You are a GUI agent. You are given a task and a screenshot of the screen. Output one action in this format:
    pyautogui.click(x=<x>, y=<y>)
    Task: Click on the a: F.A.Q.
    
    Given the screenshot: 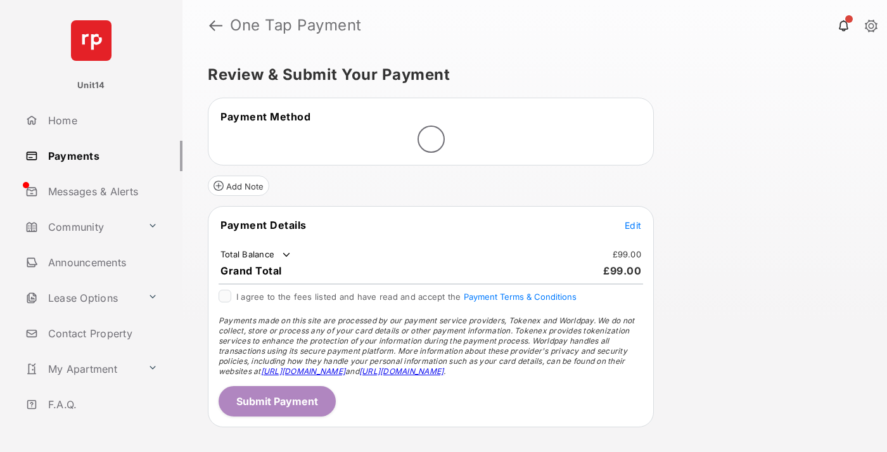 What is the action you would take?
    pyautogui.click(x=101, y=404)
    